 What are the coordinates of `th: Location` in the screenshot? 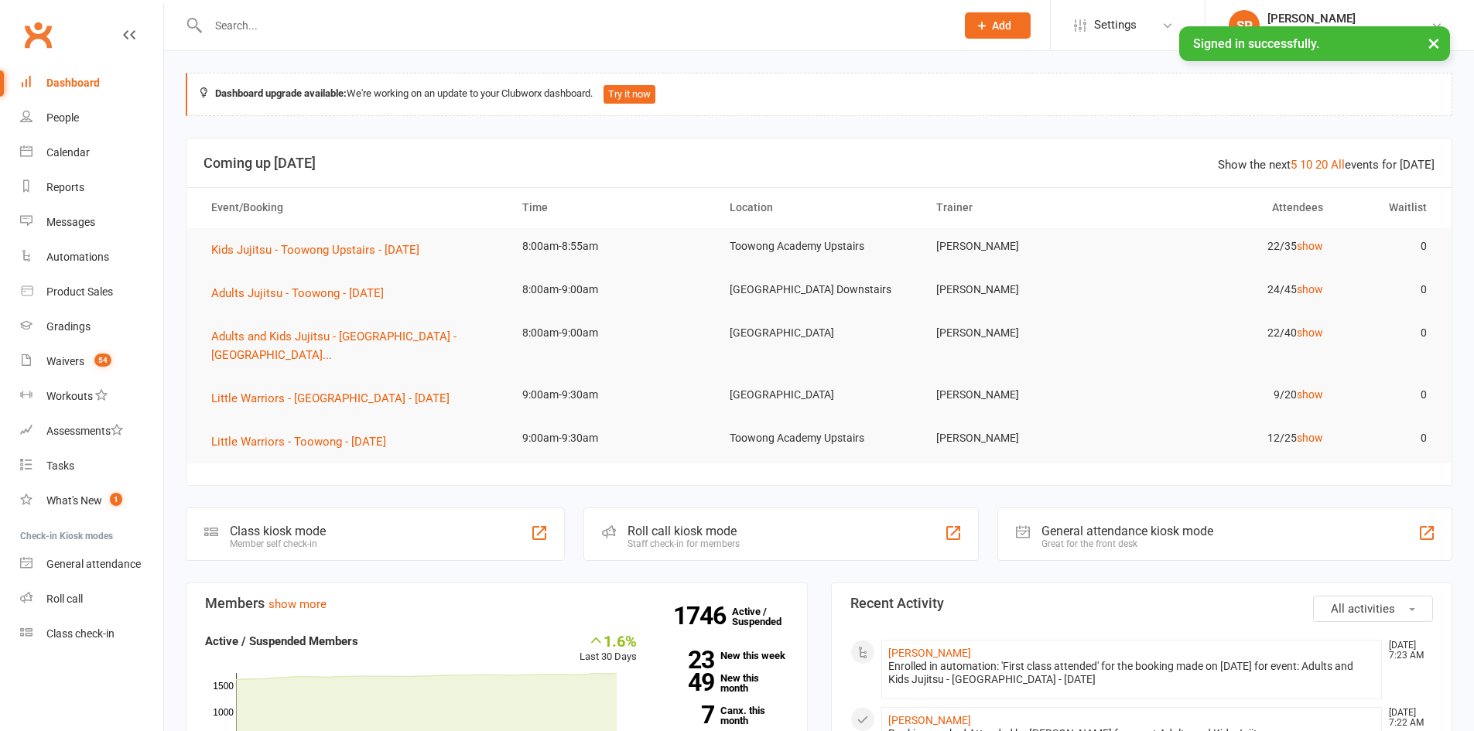 It's located at (820, 207).